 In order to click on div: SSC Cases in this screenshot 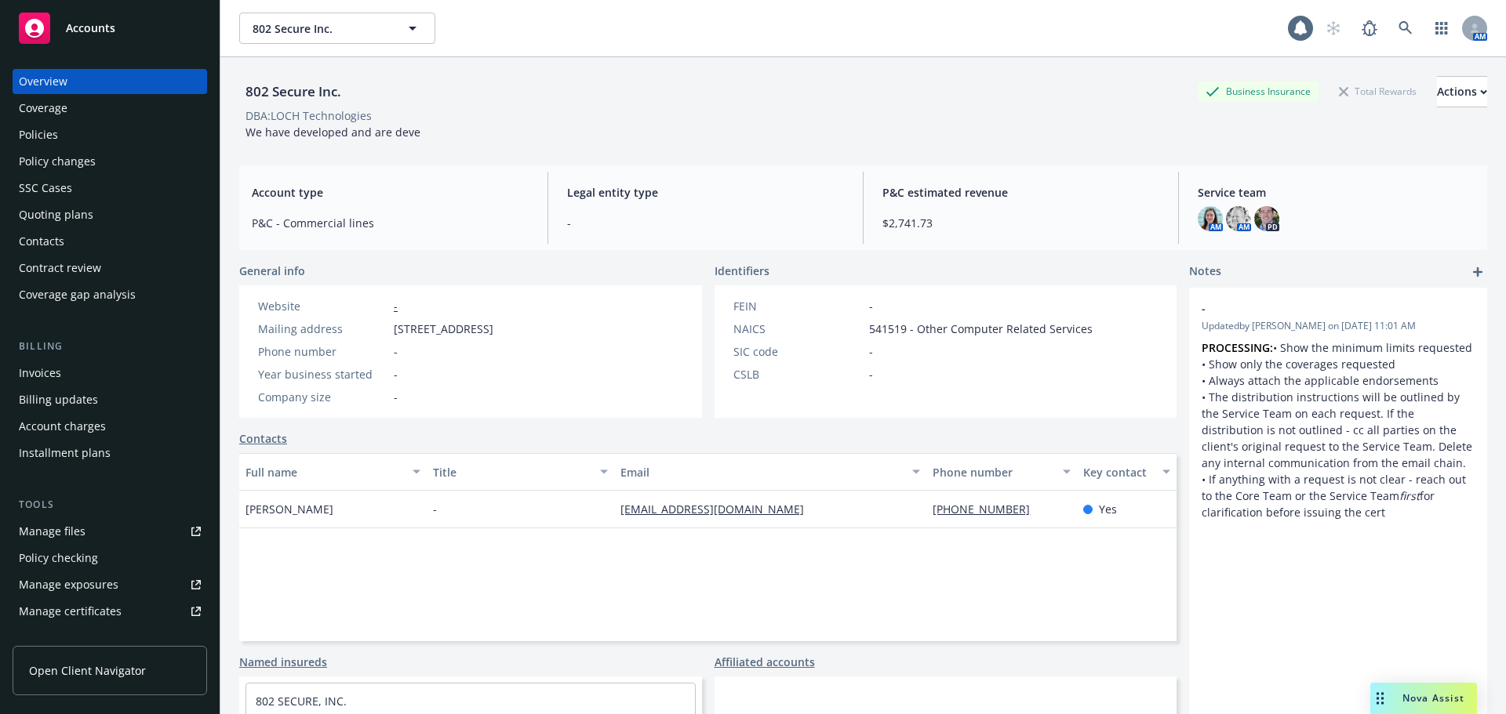, I will do `click(45, 188)`.